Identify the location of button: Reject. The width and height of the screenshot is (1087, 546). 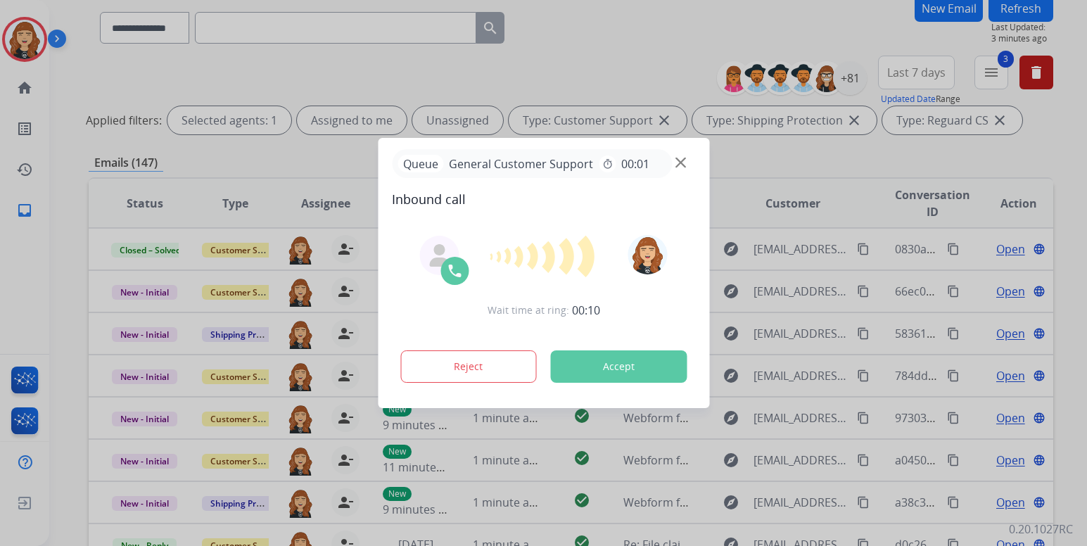
(469, 367).